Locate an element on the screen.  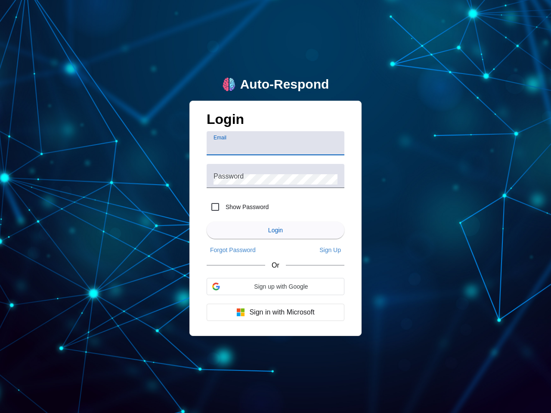
span: Sign Up is located at coordinates (330, 250).